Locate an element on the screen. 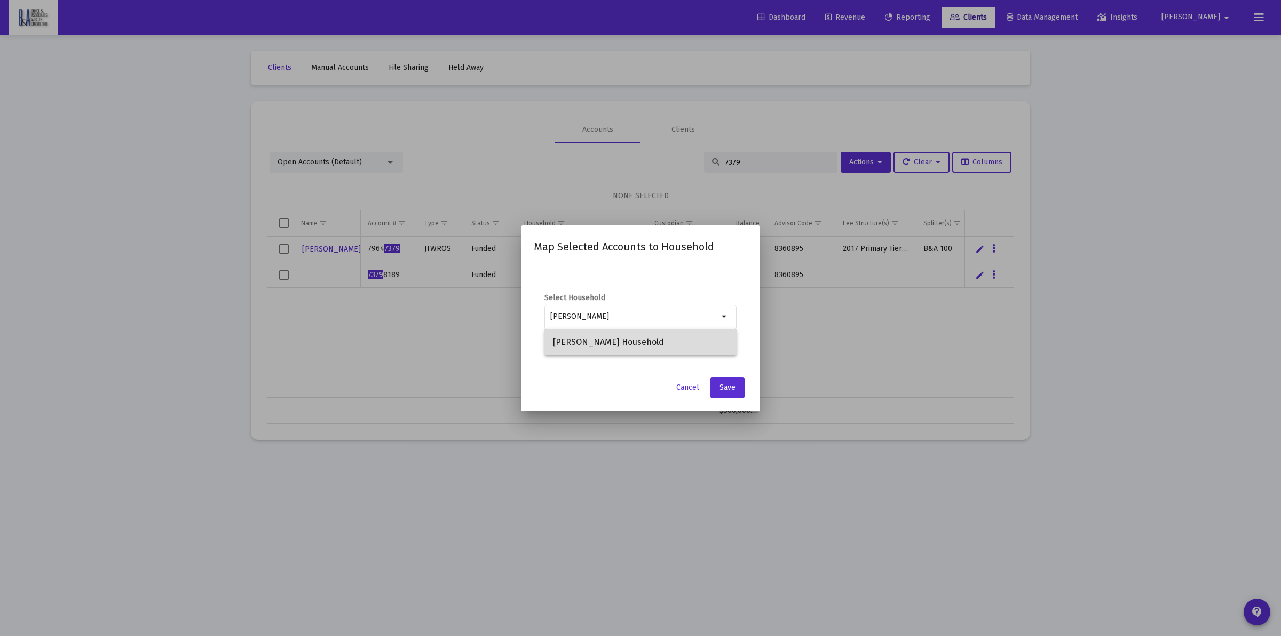 This screenshot has width=1281, height=636. mat-icon: arrow_drop_down is located at coordinates (725, 317).